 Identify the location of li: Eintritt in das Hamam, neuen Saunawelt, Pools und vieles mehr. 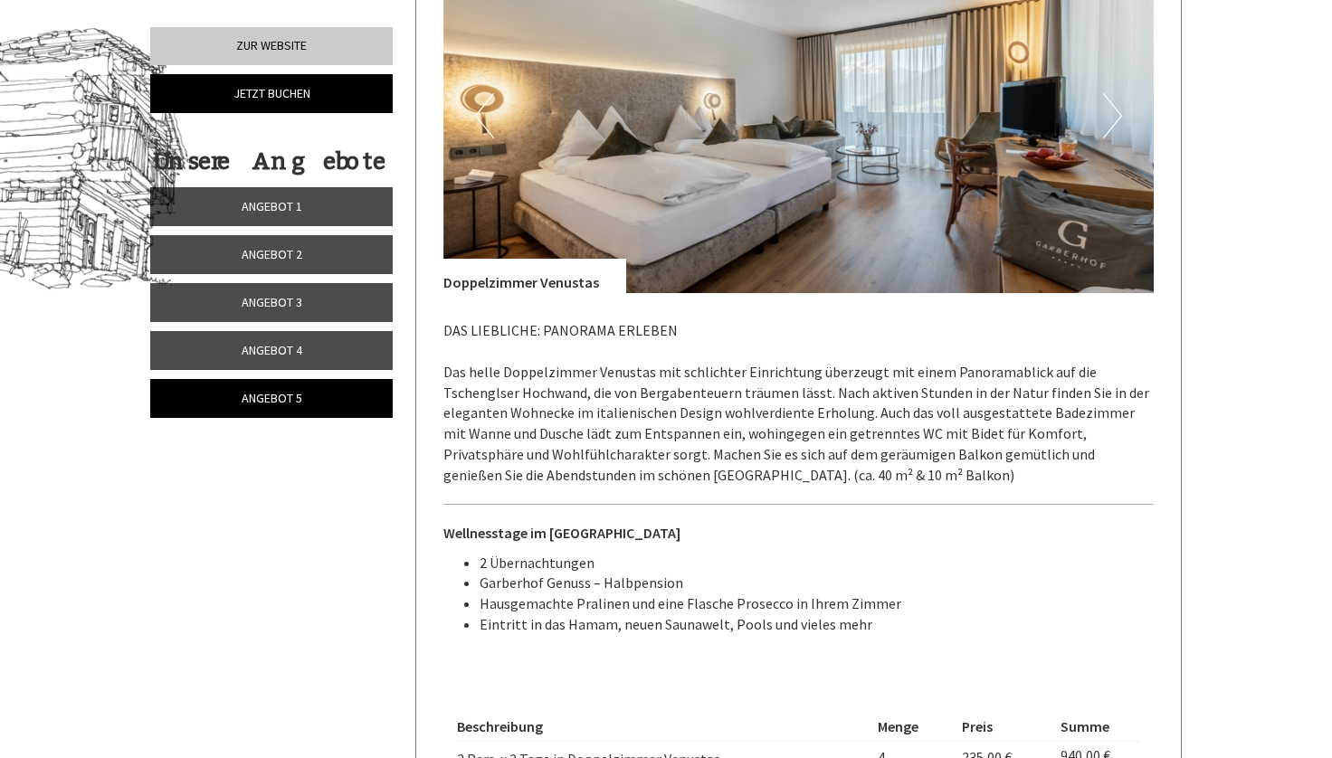
(817, 624).